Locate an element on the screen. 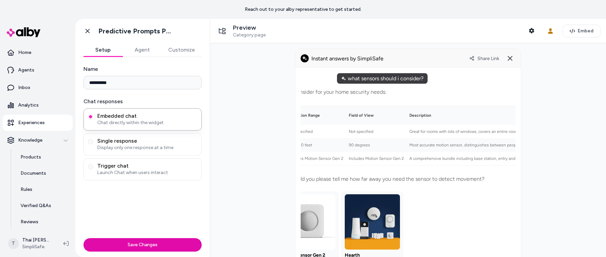  span: Chat directly within the widget is located at coordinates (147, 123).